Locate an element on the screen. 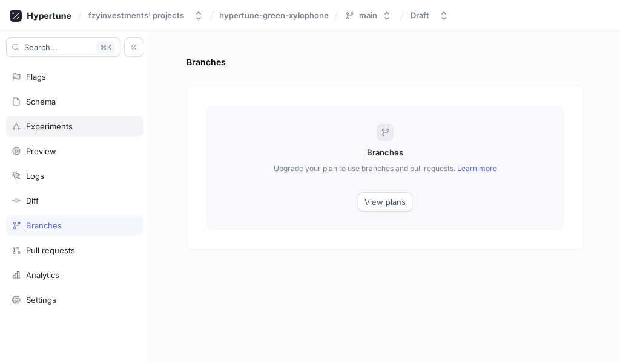  div: fzyinvestments' projects is located at coordinates (136, 15).